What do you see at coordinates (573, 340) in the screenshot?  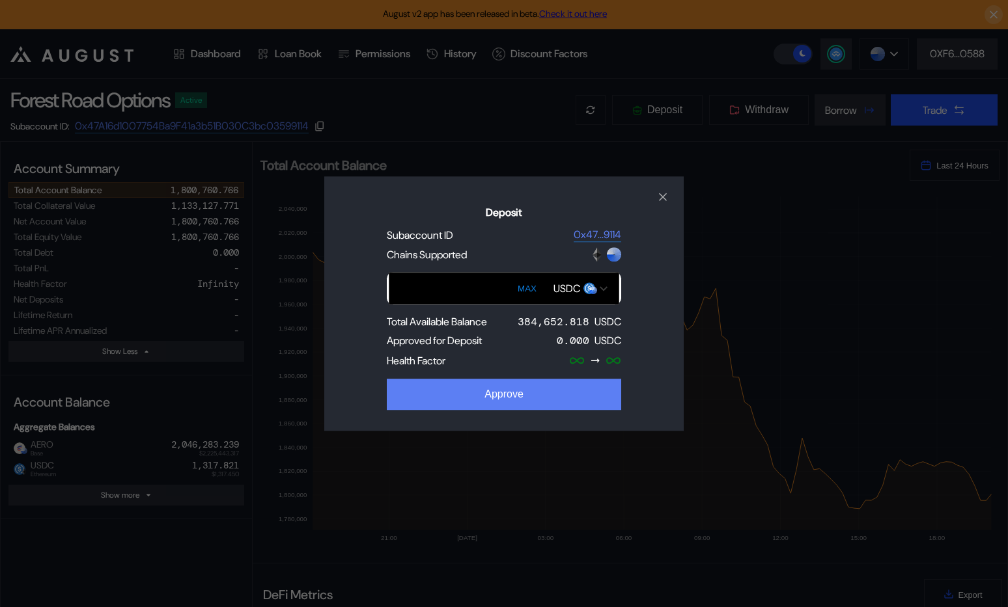 I see `div: 0.000` at bounding box center [573, 340].